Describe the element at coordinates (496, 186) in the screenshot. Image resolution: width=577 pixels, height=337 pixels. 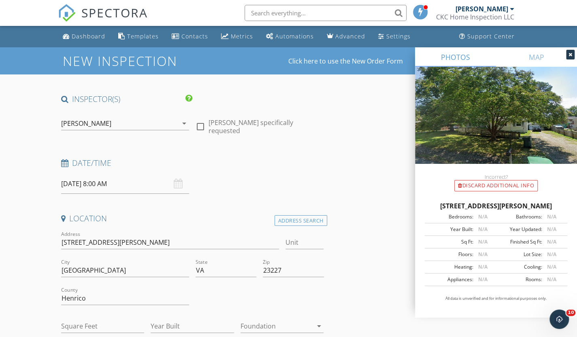
I see `div: Discard Additional info` at that location.